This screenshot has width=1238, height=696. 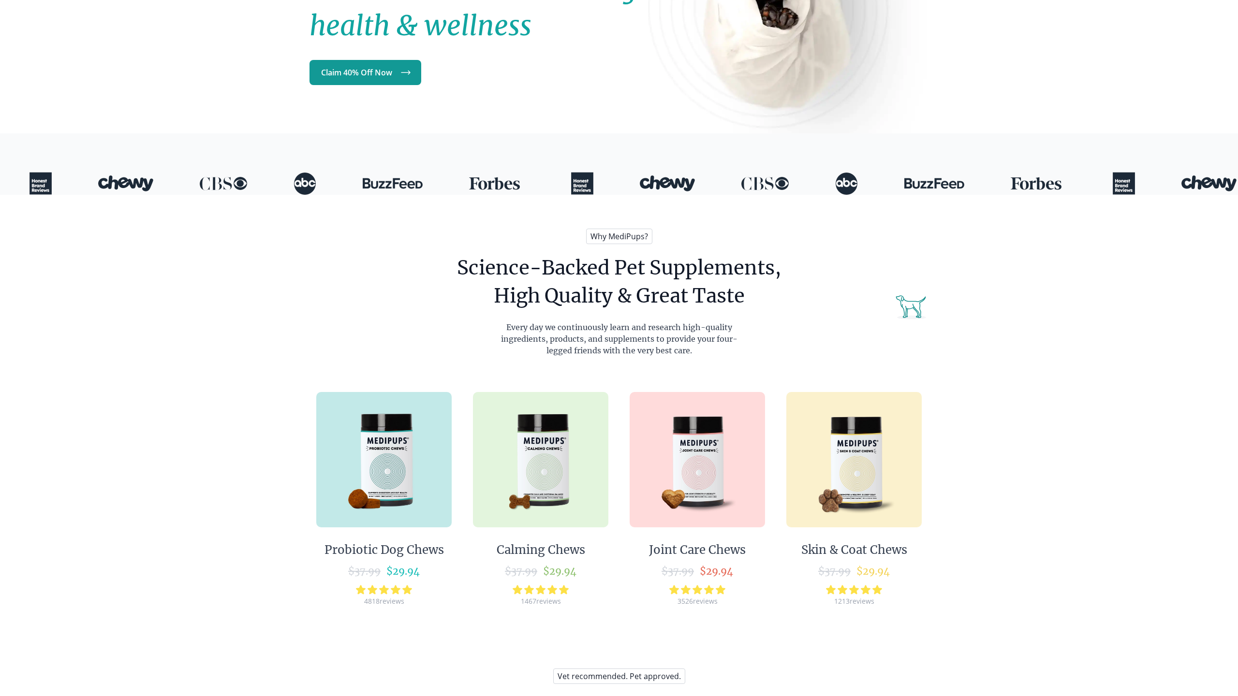 What do you see at coordinates (697, 550) in the screenshot?
I see `div: Joint Care Chews` at bounding box center [697, 550].